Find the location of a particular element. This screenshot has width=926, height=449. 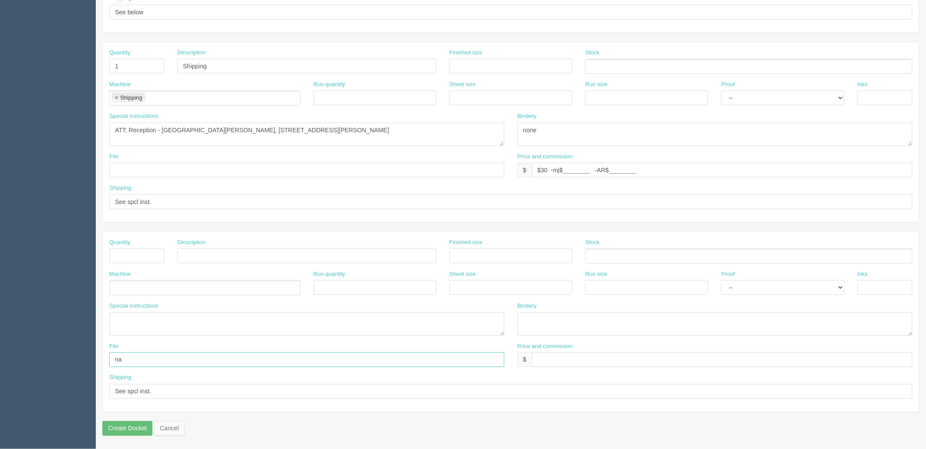

input: Create Docket is located at coordinates (127, 429).